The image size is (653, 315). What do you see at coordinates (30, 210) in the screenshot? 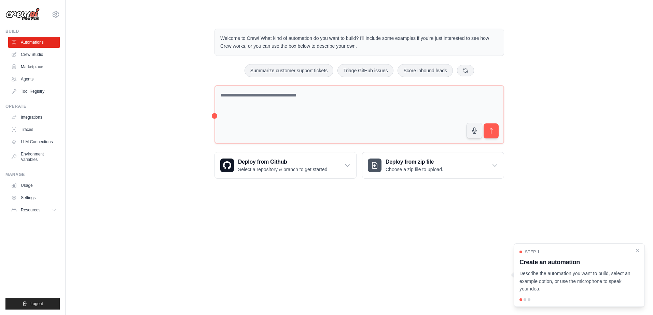
I see `span: Resources` at bounding box center [30, 210].